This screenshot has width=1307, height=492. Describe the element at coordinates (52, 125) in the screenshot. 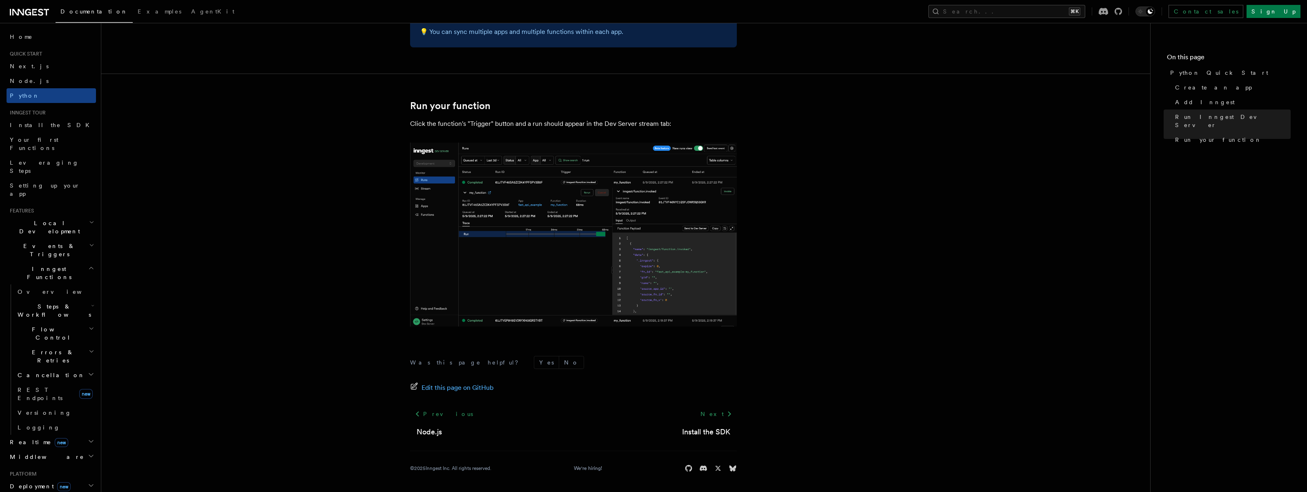

I see `span: Install the SDK` at that location.